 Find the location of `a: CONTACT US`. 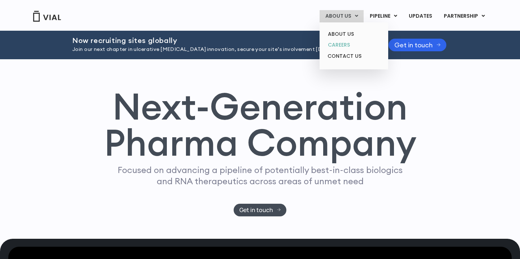

a: CONTACT US is located at coordinates (354, 56).